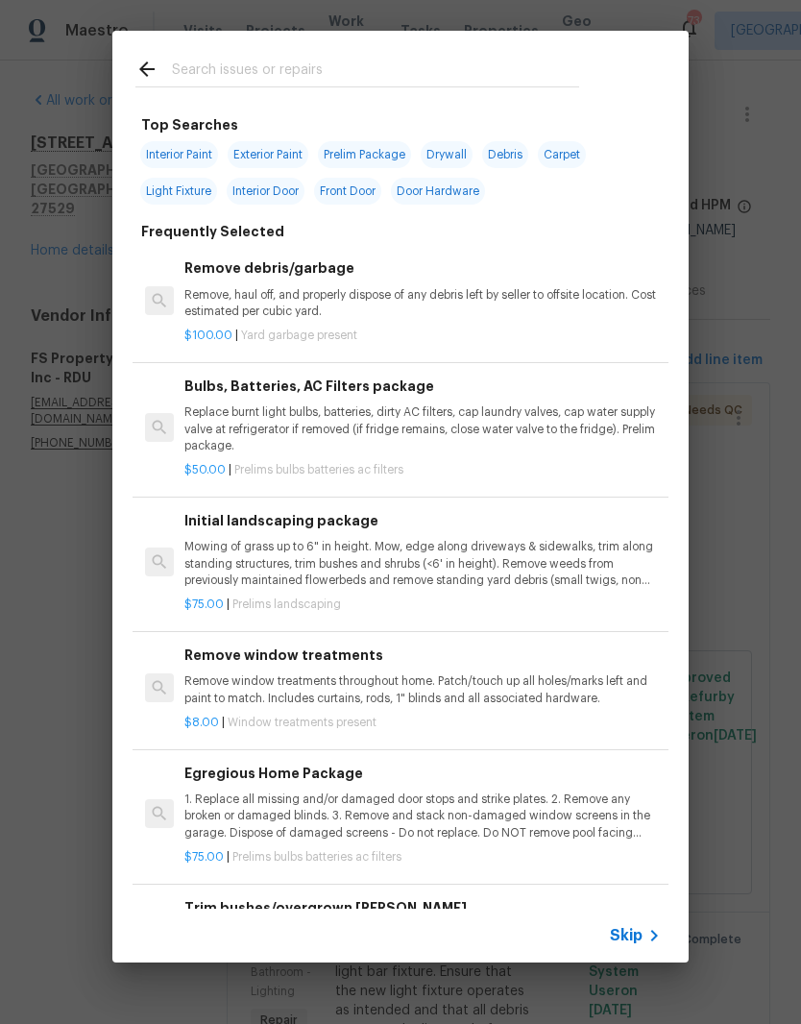  Describe the element at coordinates (447, 155) in the screenshot. I see `span: Drywall` at that location.